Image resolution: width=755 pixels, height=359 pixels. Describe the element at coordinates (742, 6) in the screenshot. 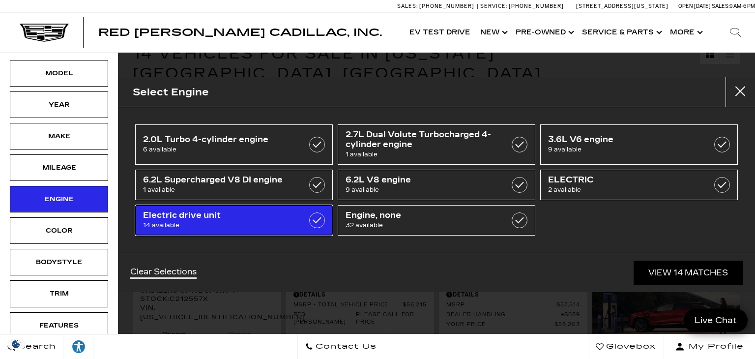

I see `span: 9 AM-6 PM` at that location.